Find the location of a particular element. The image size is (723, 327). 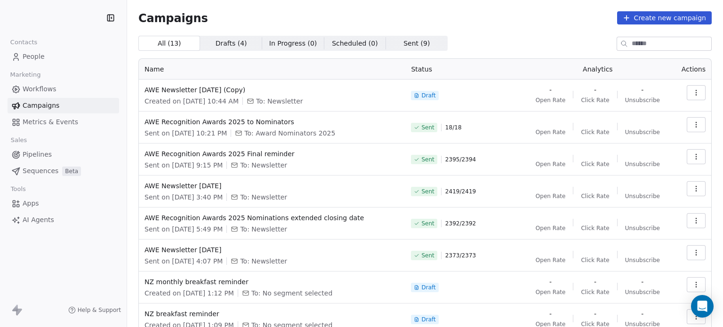

a: Pipelines is located at coordinates (63, 154).